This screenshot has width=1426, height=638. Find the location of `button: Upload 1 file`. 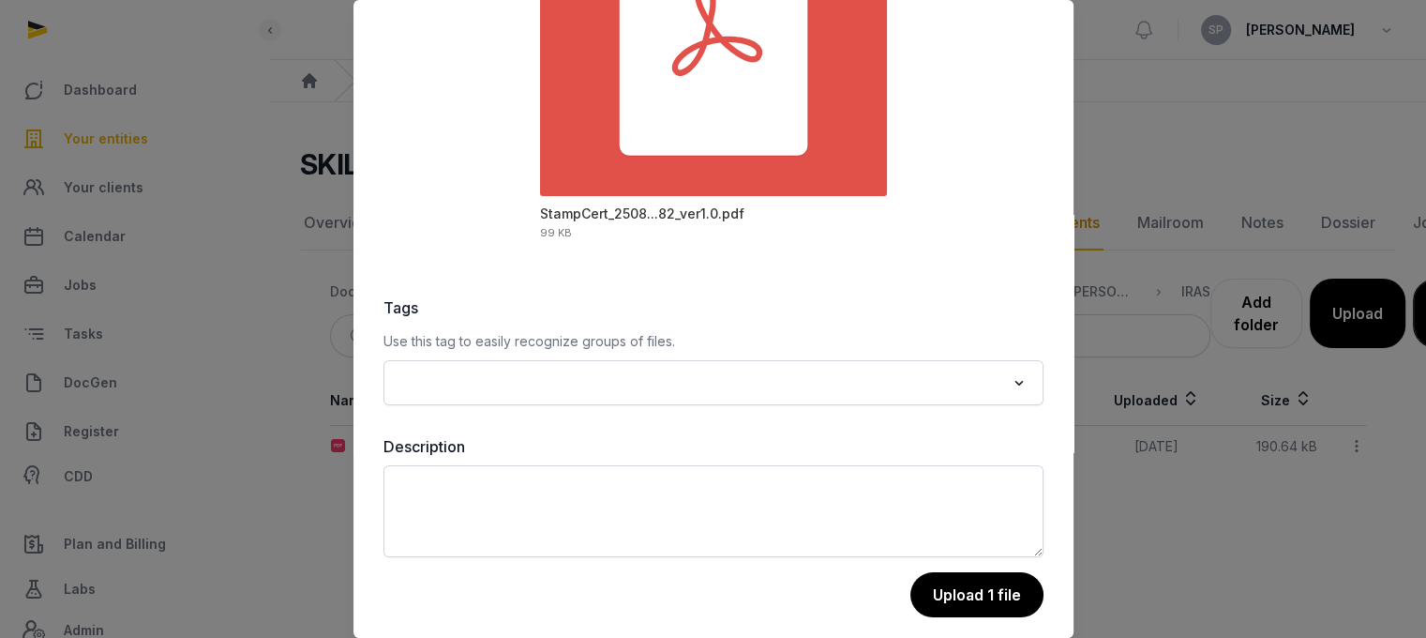

button: Upload 1 file is located at coordinates (977, 595).